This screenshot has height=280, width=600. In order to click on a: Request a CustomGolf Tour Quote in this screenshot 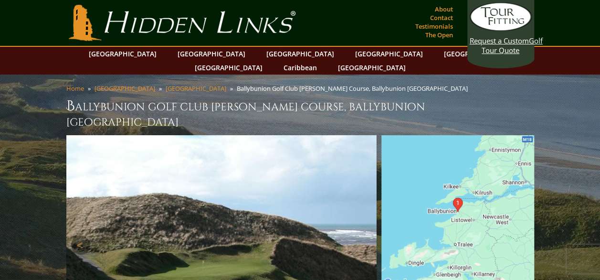, I will do `click(501, 29)`.